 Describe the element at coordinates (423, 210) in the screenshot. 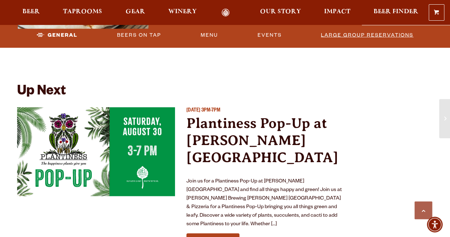

I see `a: Scroll to top` at that location.